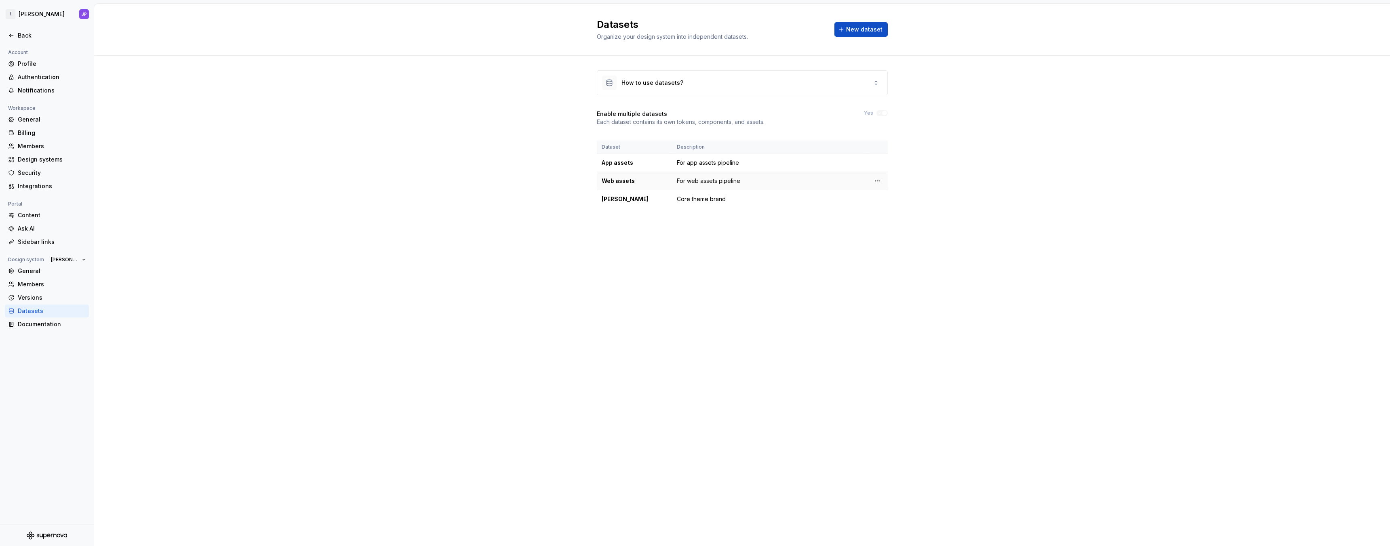 The image size is (1390, 546). I want to click on div: Authentication, so click(52, 77).